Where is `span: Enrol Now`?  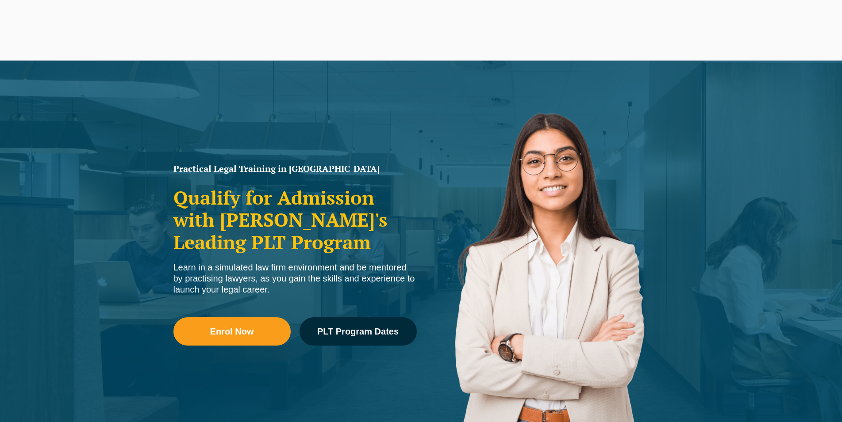 span: Enrol Now is located at coordinates (232, 332).